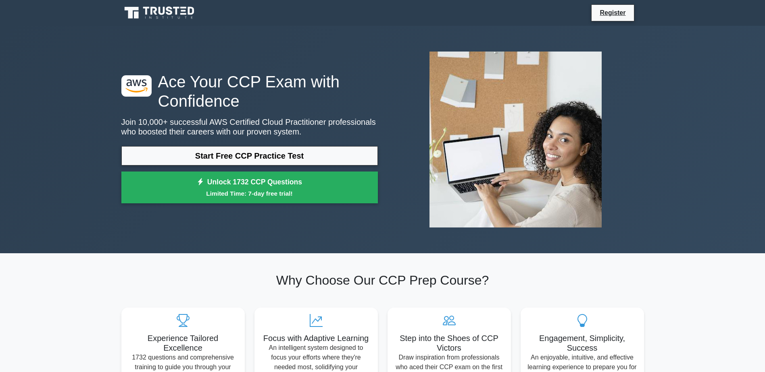 The image size is (765, 372). I want to click on a: Start Free CCP Practice Test, so click(250, 156).